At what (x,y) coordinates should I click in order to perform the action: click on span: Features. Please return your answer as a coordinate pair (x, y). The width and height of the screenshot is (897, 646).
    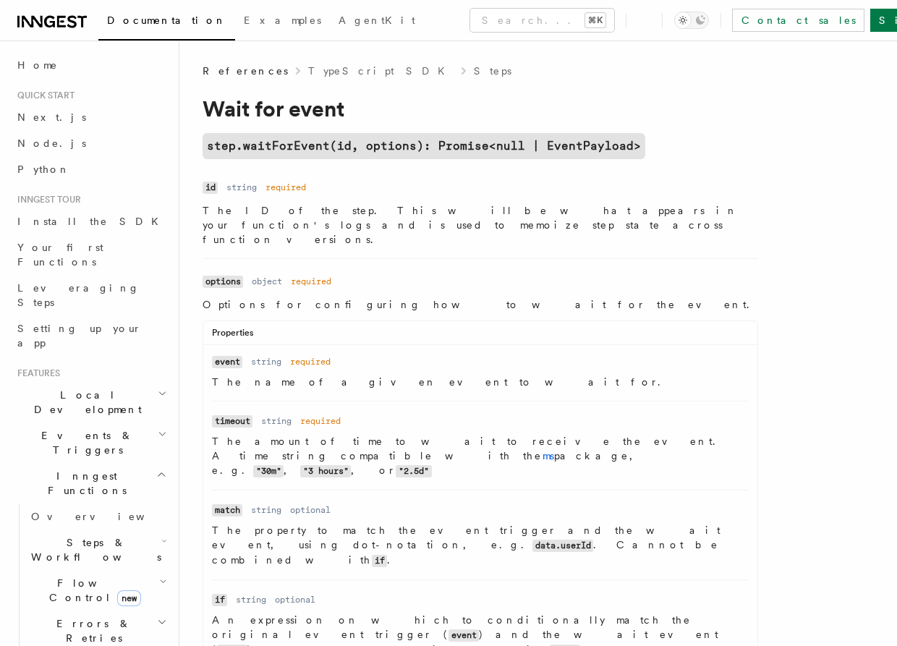
    Looking at the image, I should click on (35, 373).